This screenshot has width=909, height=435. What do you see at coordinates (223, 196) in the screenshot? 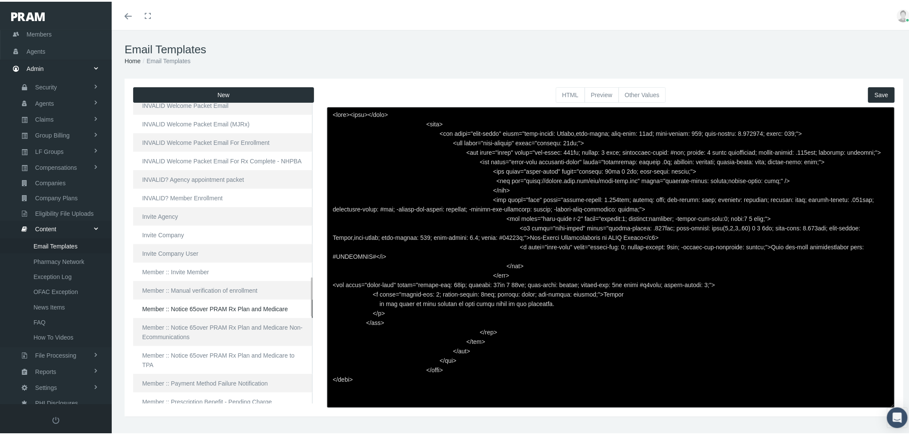
I see `a: INVALID? Member Enrollment` at bounding box center [223, 196].